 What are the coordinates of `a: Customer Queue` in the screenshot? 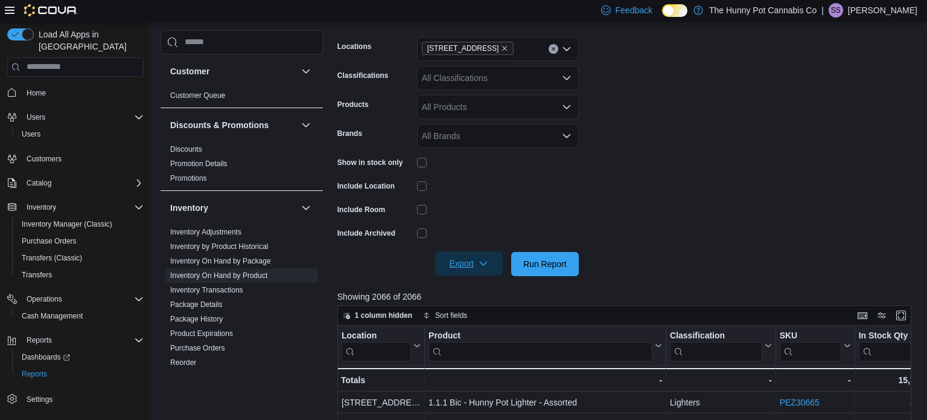 It's located at (197, 95).